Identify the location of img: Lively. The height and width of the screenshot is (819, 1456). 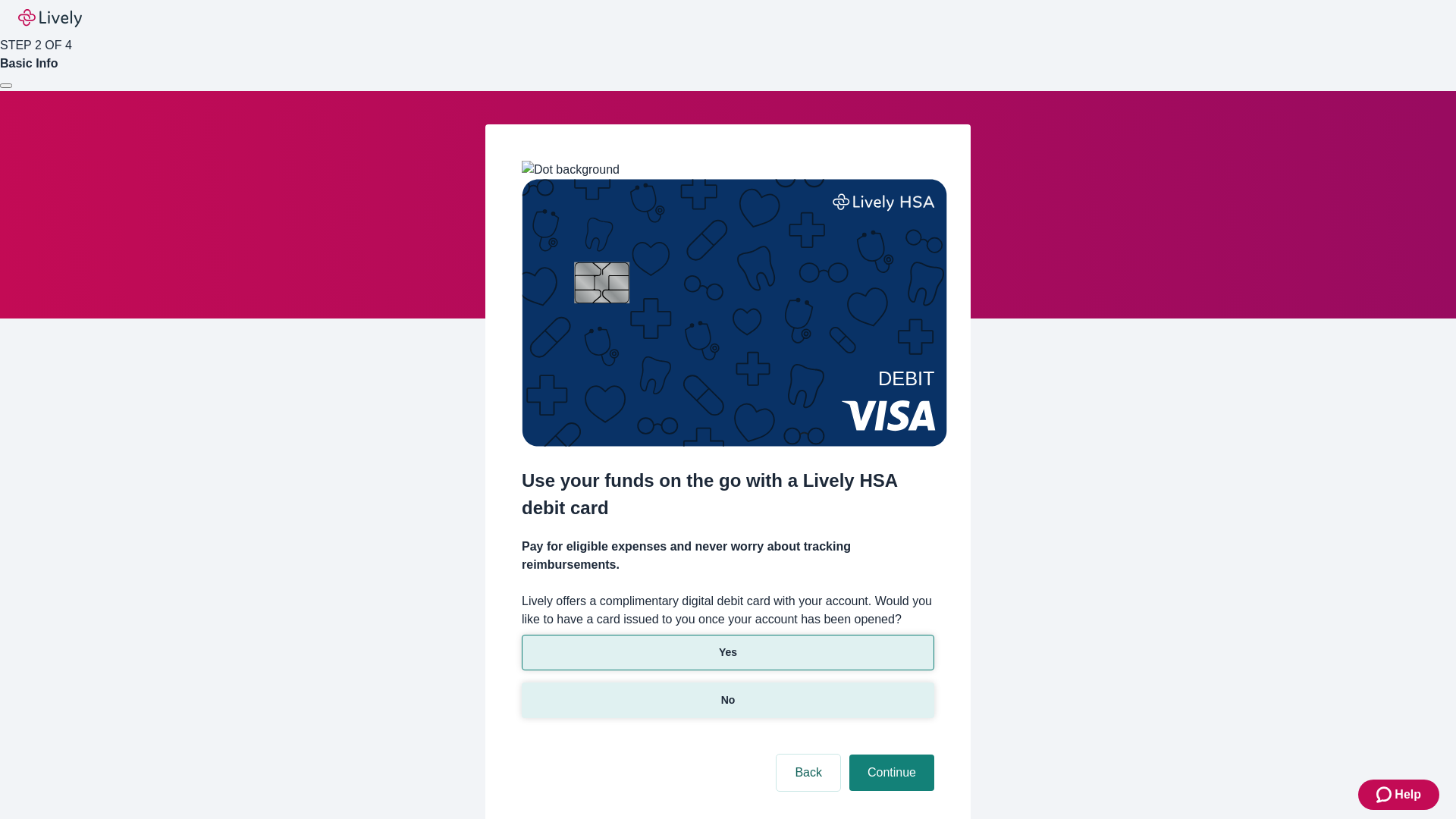
(50, 18).